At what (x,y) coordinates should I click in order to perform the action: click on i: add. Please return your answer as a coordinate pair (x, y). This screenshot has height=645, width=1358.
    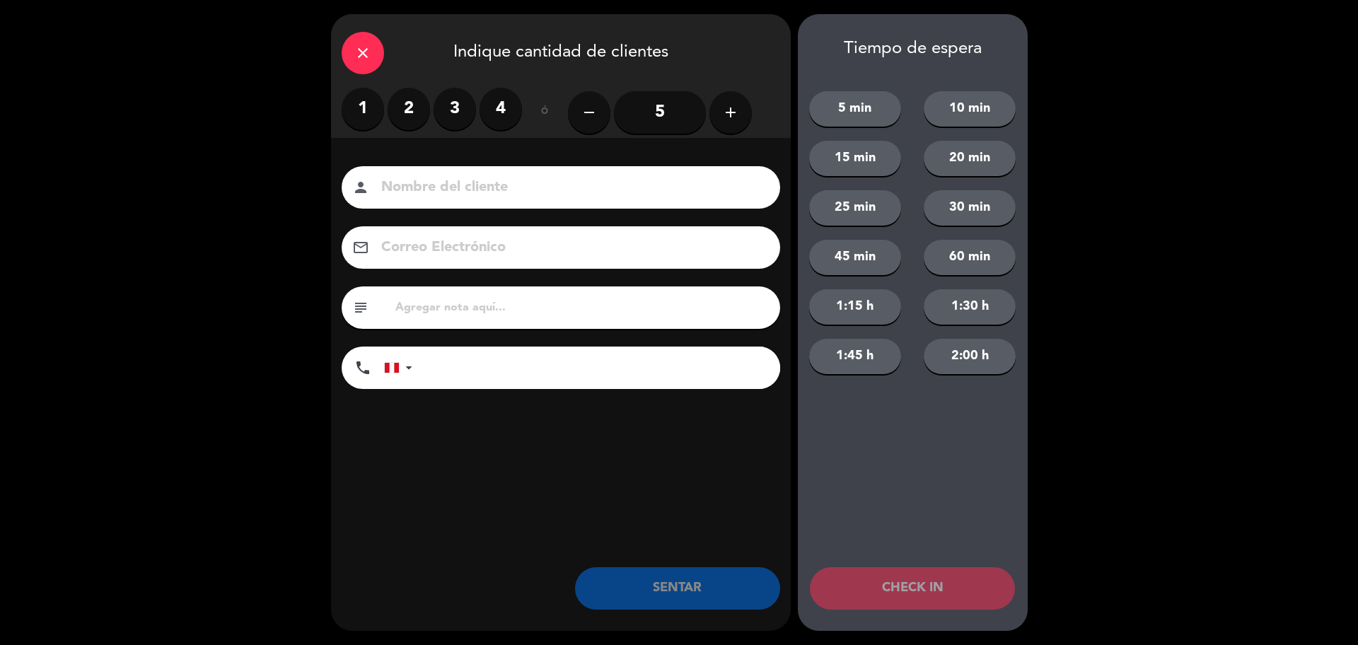
    Looking at the image, I should click on (731, 112).